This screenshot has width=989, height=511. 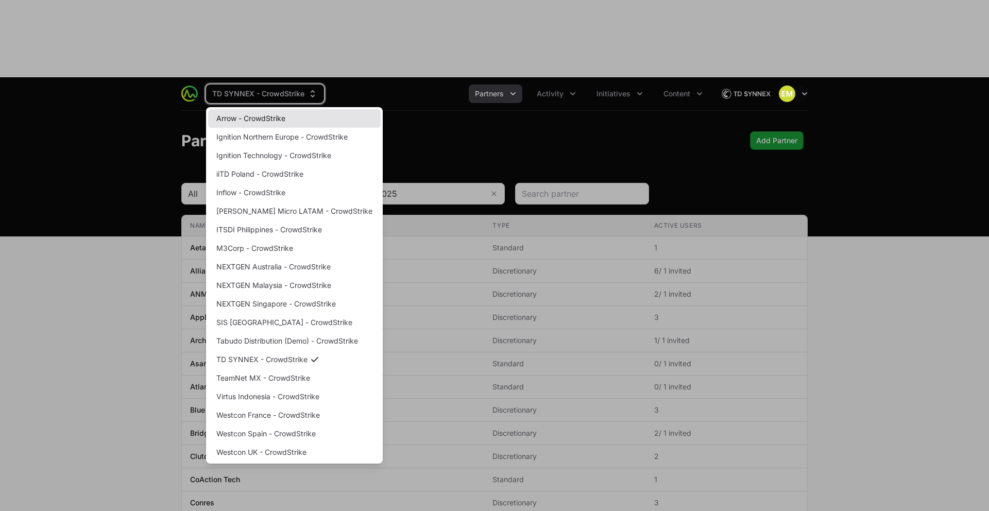 I want to click on a: M3Corp - CrowdStrike, so click(x=294, y=248).